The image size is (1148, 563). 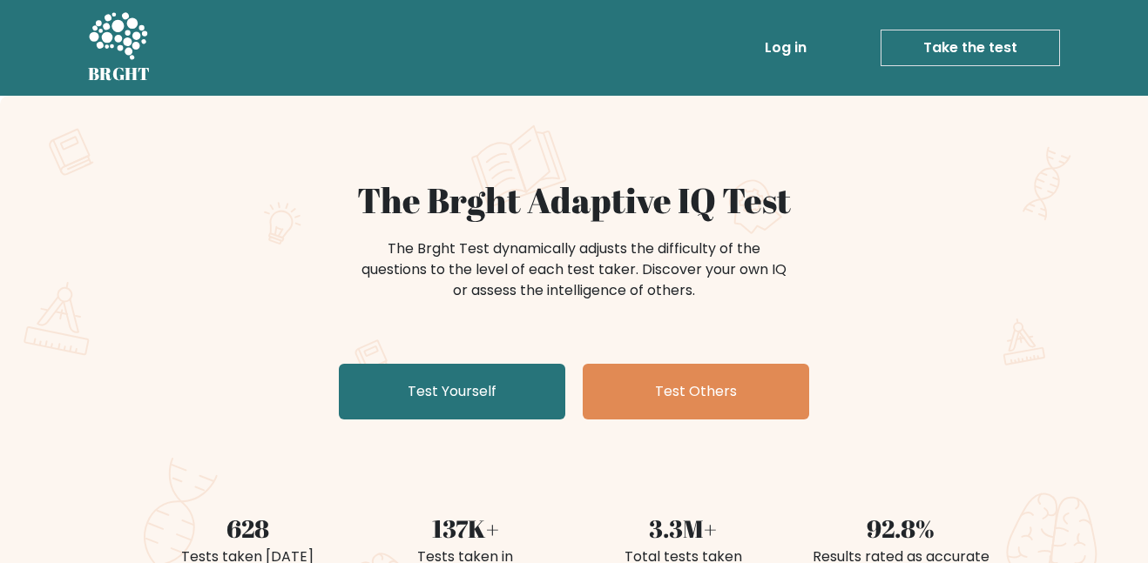 I want to click on h1: The Brght Adaptive IQ Test, so click(x=574, y=200).